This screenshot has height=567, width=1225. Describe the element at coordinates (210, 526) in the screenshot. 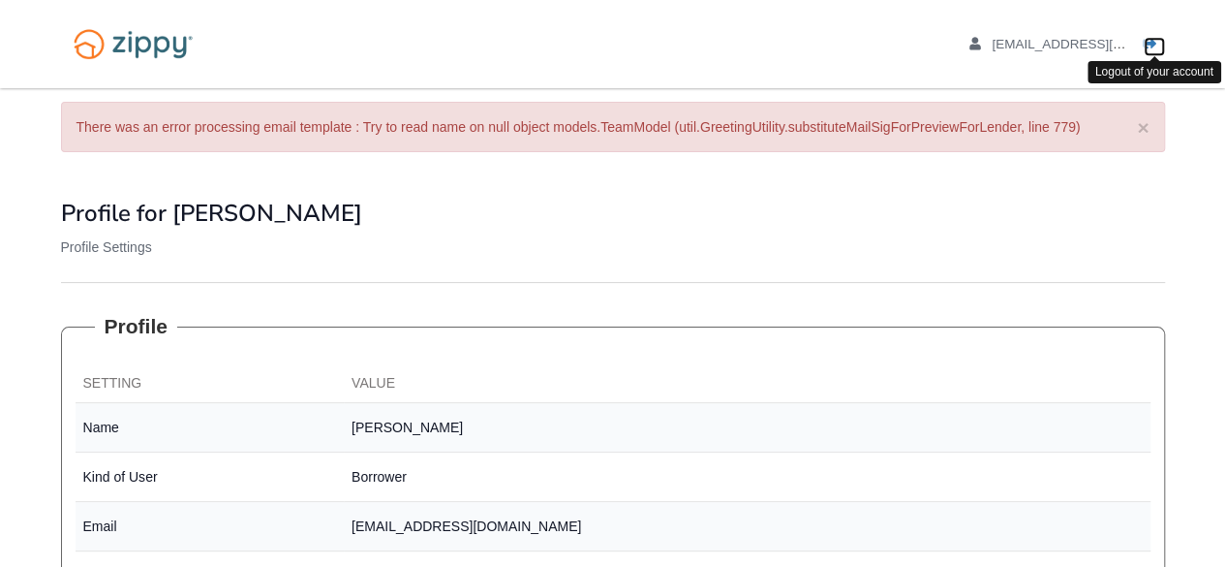

I see `td: Email` at that location.